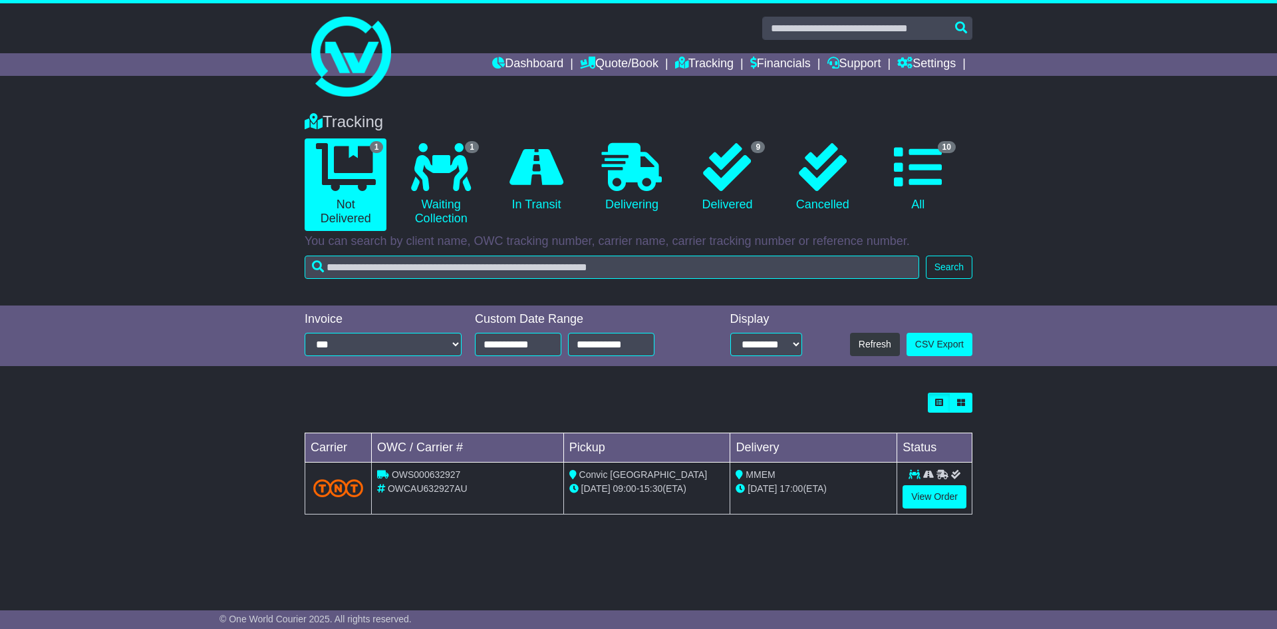  Describe the element at coordinates (791, 488) in the screenshot. I see `span: 17:00` at that location.